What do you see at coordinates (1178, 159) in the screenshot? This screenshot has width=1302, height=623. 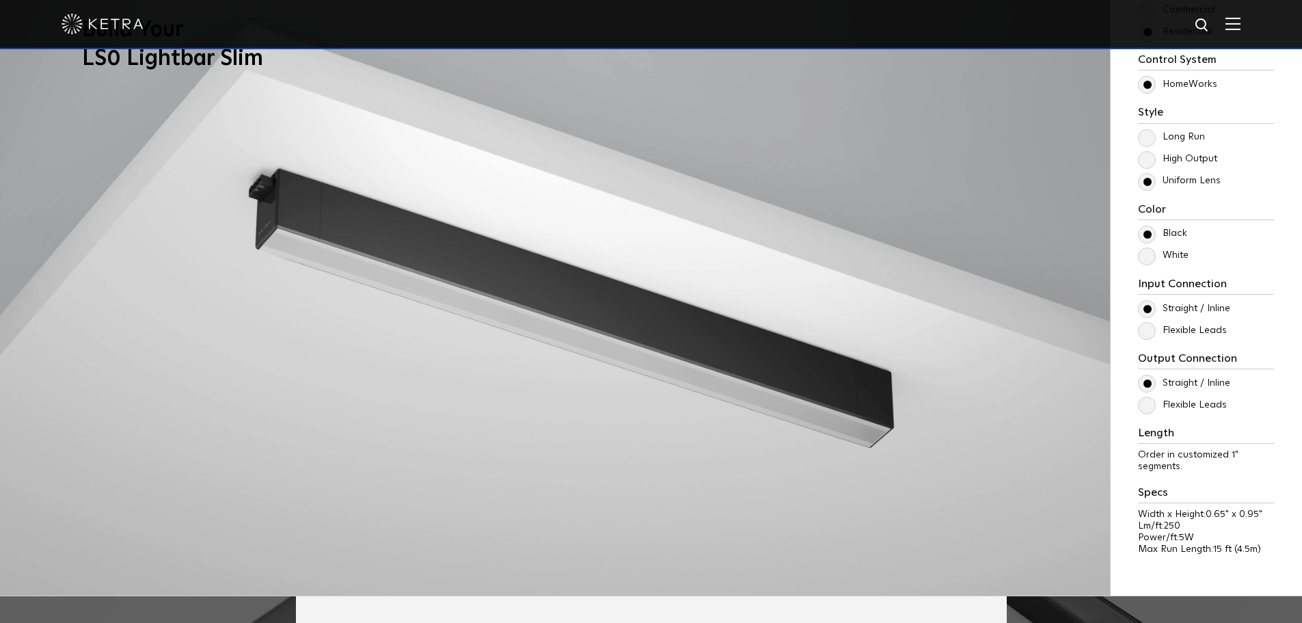 I see `label: High Output` at bounding box center [1178, 159].